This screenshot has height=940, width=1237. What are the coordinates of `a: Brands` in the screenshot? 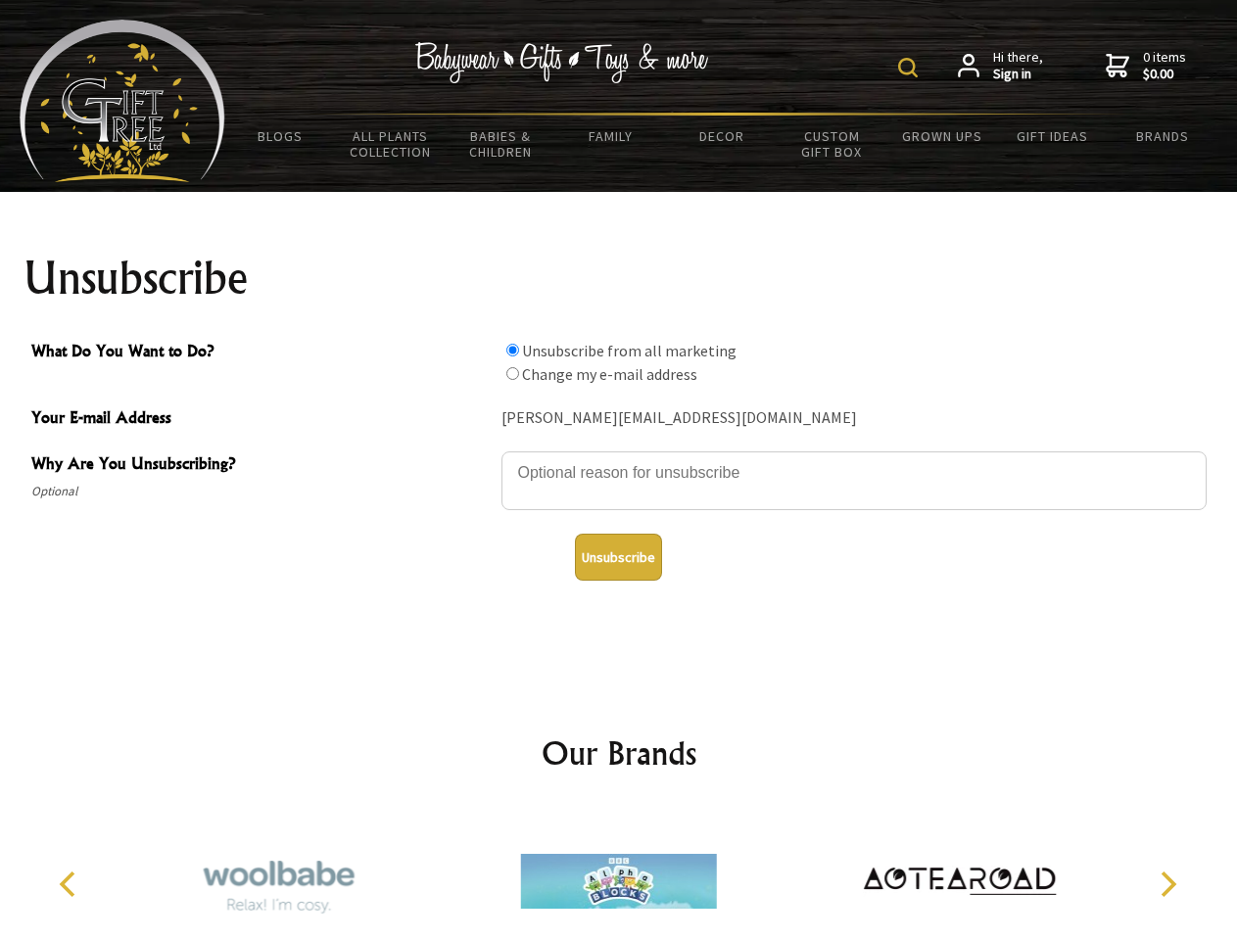 It's located at (1163, 136).